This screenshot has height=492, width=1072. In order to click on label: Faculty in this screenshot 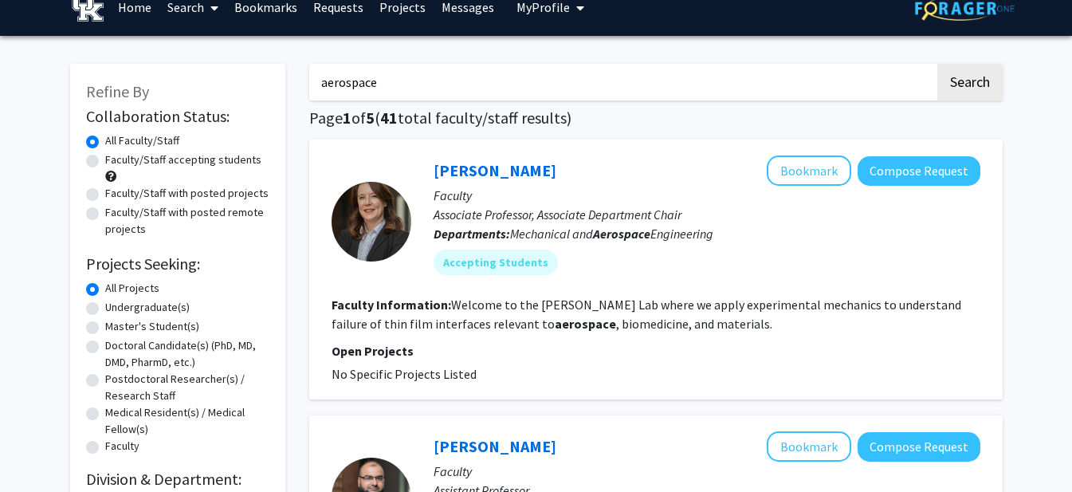, I will do `click(122, 445)`.